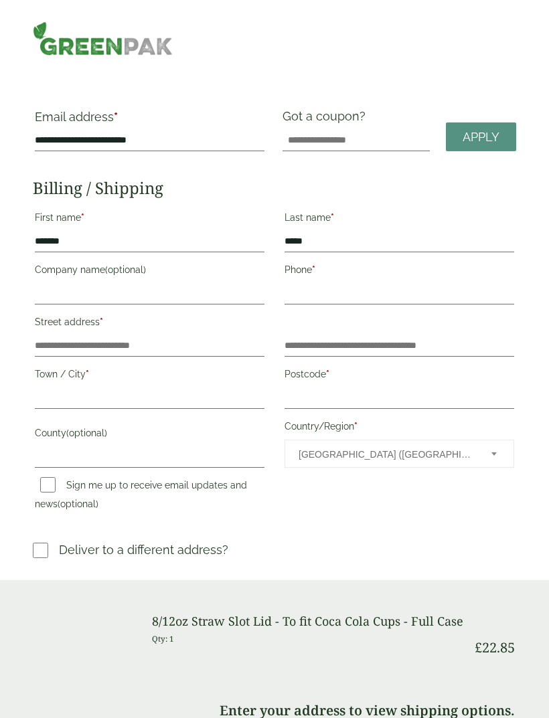  I want to click on span: United Kingdom (UK), so click(386, 455).